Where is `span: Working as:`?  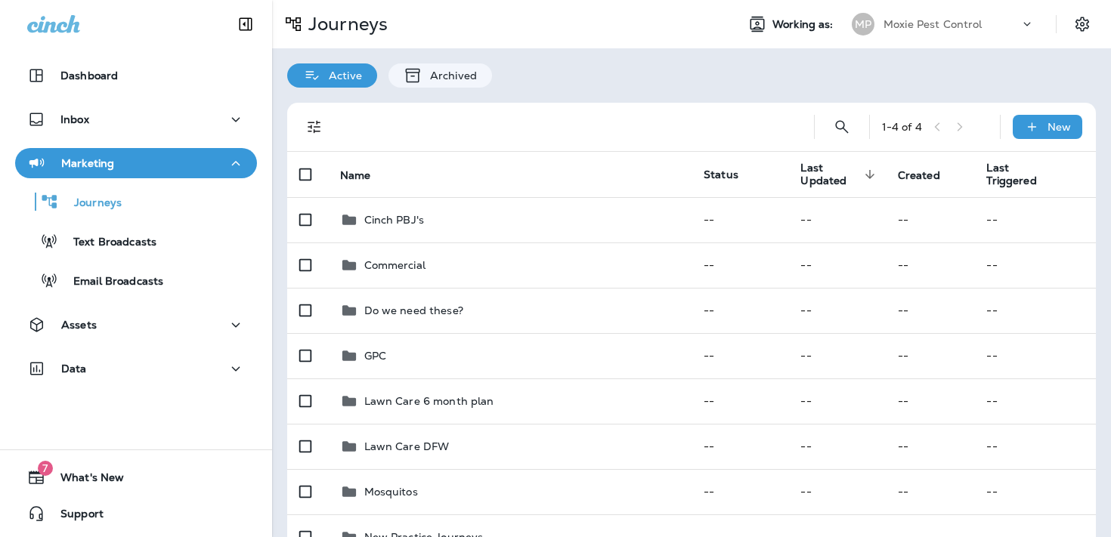 span: Working as: is located at coordinates (804, 24).